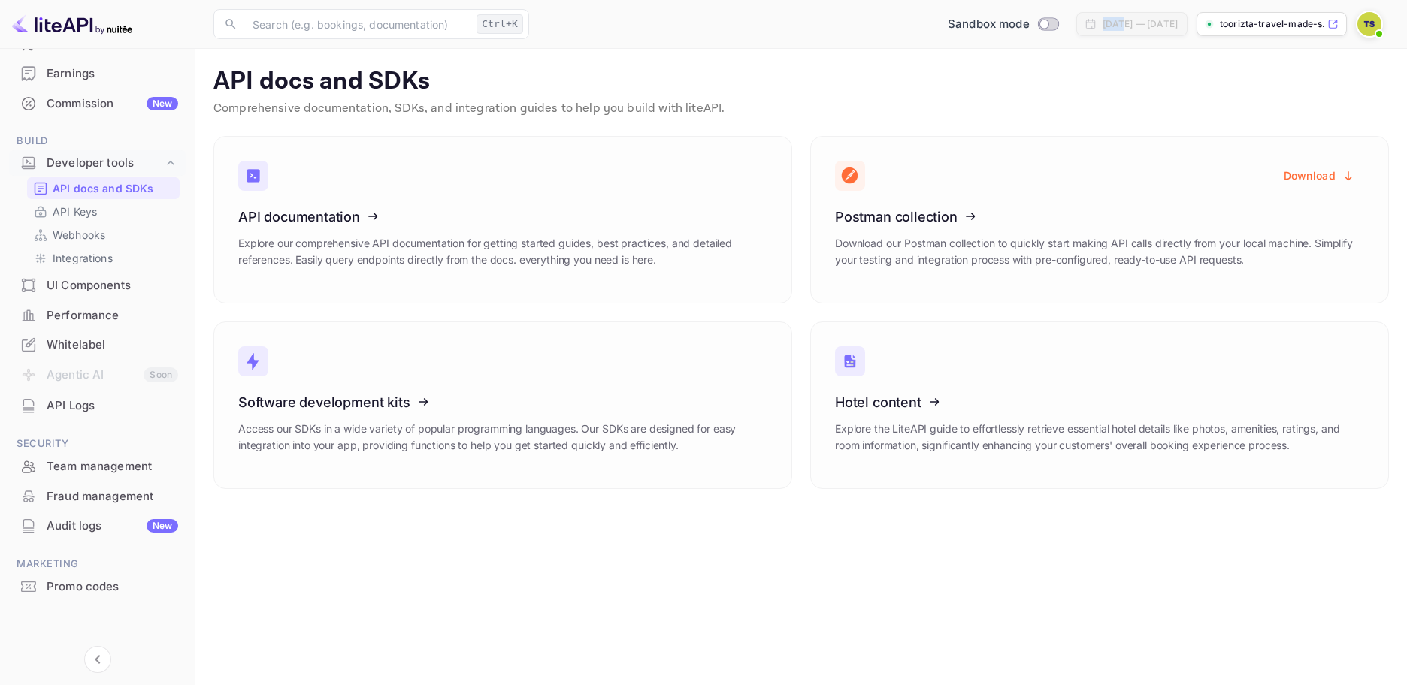  What do you see at coordinates (103, 235) in the screenshot?
I see `div: Webhooks` at bounding box center [103, 235].